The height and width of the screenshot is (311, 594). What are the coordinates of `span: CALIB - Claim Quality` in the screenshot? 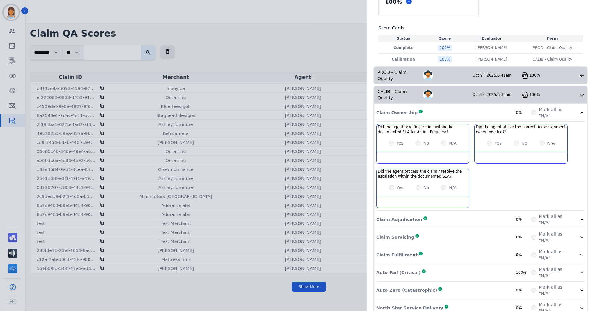 It's located at (552, 59).